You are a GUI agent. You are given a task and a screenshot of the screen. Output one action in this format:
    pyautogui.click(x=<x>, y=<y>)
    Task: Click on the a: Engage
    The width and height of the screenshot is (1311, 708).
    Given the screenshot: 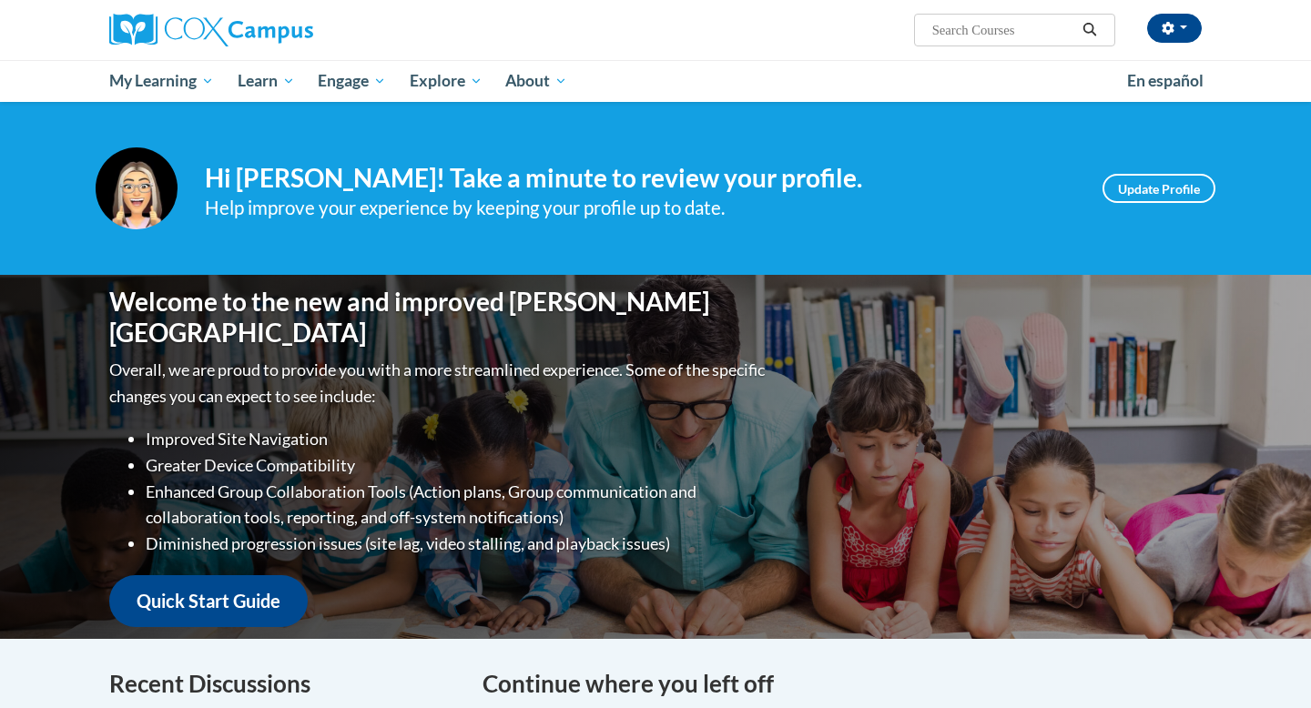 What is the action you would take?
    pyautogui.click(x=351, y=81)
    